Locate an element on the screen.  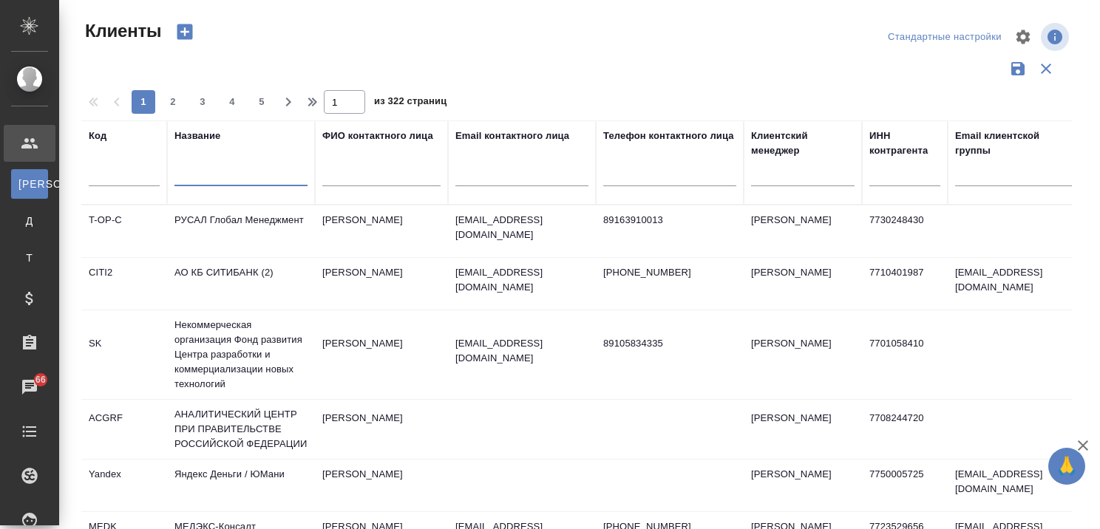
td: Yandex is located at coordinates (124, 486).